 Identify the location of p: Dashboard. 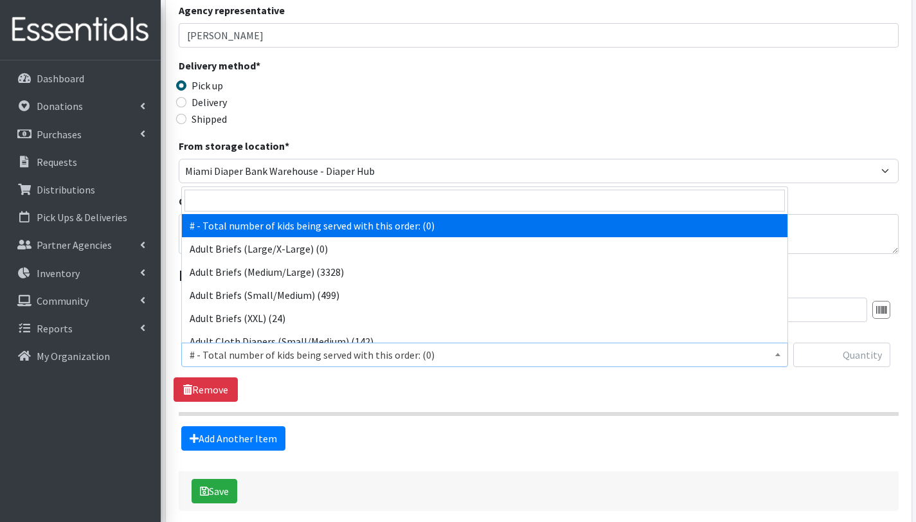
(60, 78).